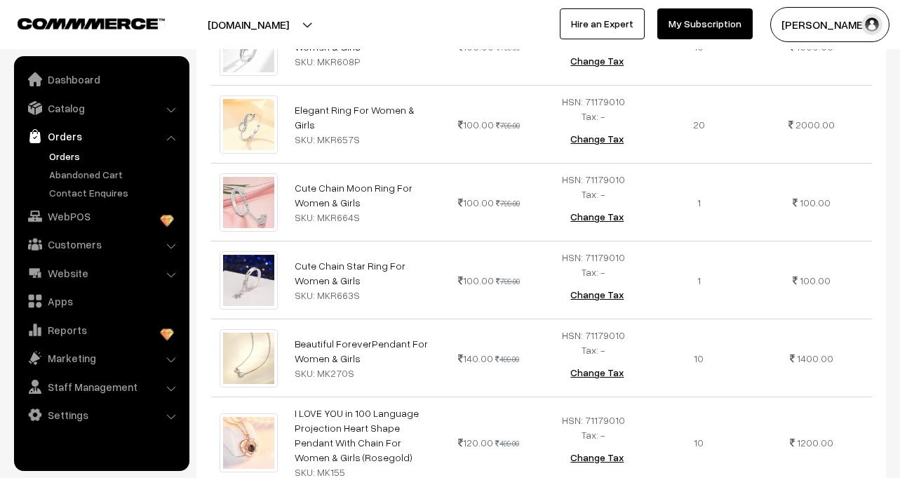 This screenshot has height=478, width=900. What do you see at coordinates (248, 124) in the screenshot?
I see `img: imah3abkyjgs2hew.jpeg` at bounding box center [248, 124].